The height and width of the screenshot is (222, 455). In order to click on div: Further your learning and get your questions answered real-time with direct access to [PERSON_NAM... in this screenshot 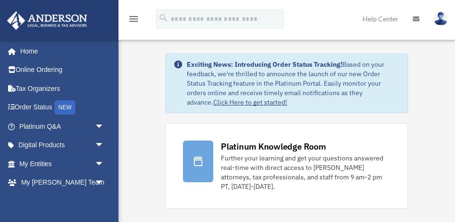, I will do `click(306, 172)`.